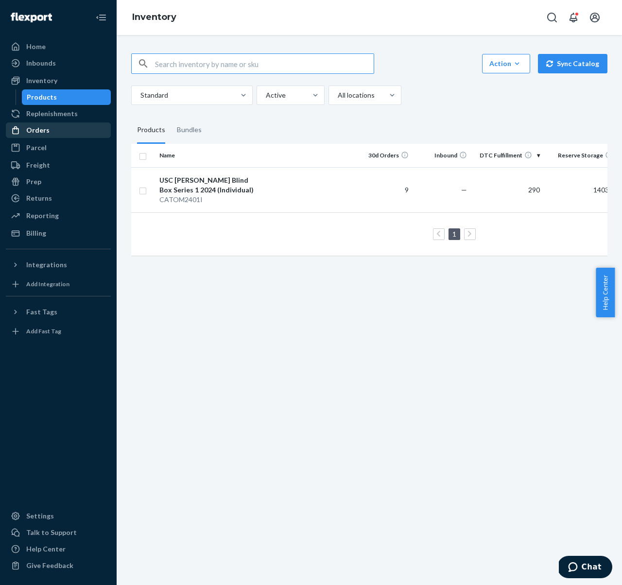  What do you see at coordinates (442, 156) in the screenshot?
I see `th: Inbound` at bounding box center [442, 156].